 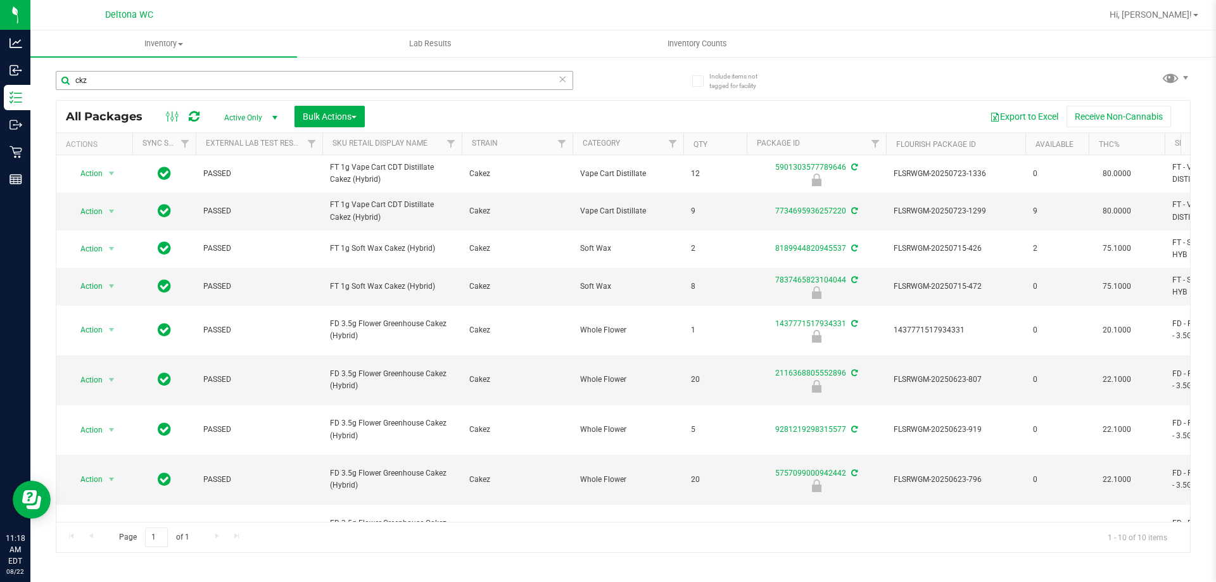 I want to click on span: FLSRWGM-20250723-1336, so click(x=956, y=174).